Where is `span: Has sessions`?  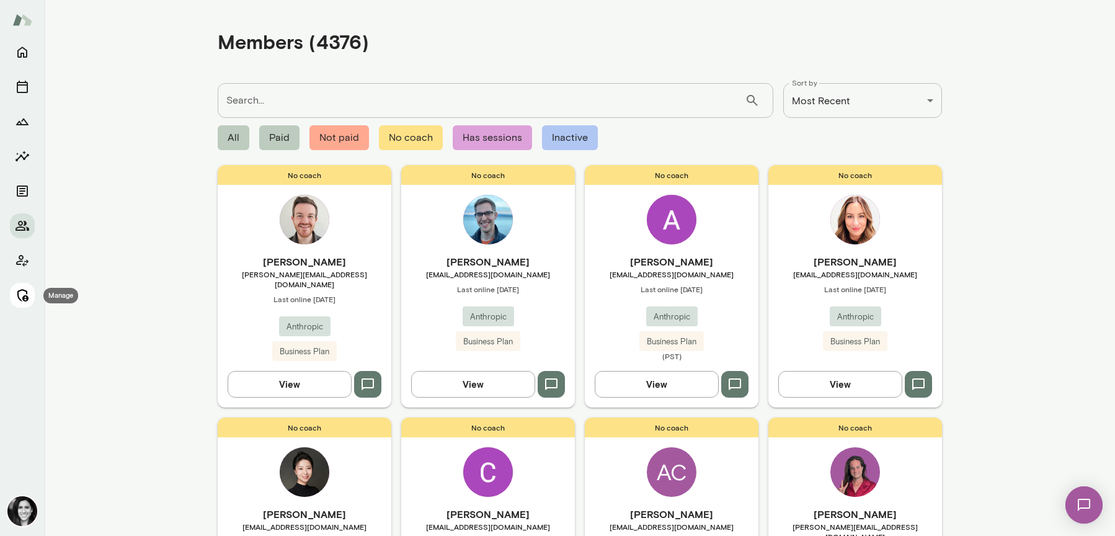 span: Has sessions is located at coordinates (492, 138).